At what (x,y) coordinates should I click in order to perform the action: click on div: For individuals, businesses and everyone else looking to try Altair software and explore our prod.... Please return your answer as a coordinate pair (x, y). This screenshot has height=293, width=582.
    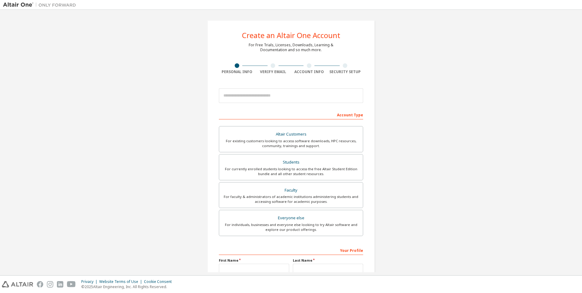
    Looking at the image, I should click on (291, 227).